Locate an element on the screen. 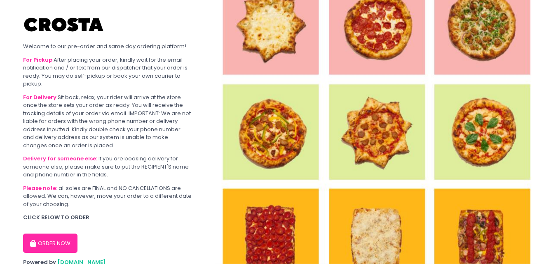 This screenshot has height=264, width=537. div: If you are booking delivery for someone else, please make sure to put the RECIPIENT'S name and ph... is located at coordinates (107, 167).